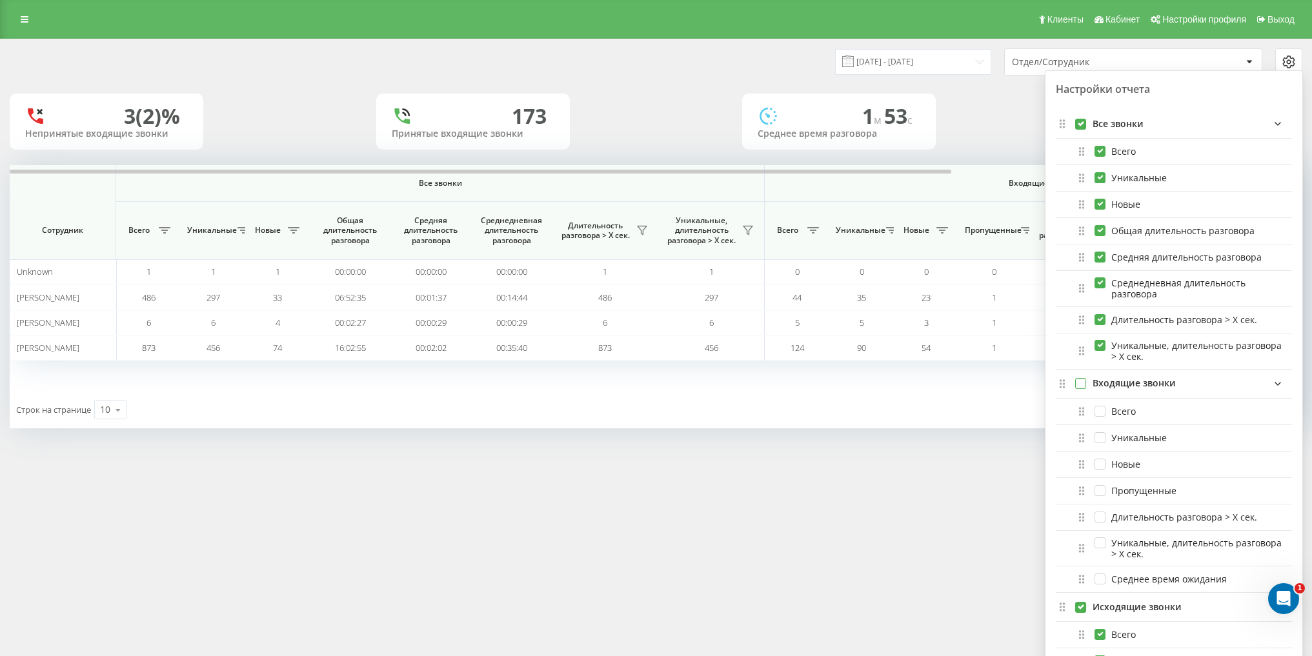  Describe the element at coordinates (990, 230) in the screenshot. I see `span: Пропущенные` at that location.